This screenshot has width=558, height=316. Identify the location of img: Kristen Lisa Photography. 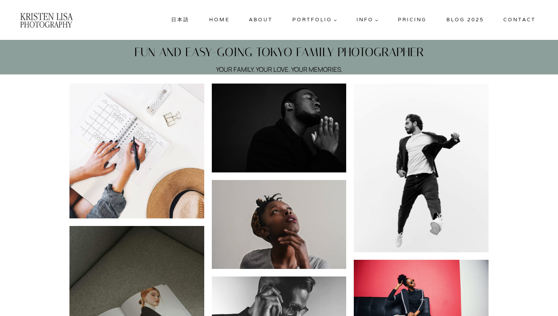
(46, 20).